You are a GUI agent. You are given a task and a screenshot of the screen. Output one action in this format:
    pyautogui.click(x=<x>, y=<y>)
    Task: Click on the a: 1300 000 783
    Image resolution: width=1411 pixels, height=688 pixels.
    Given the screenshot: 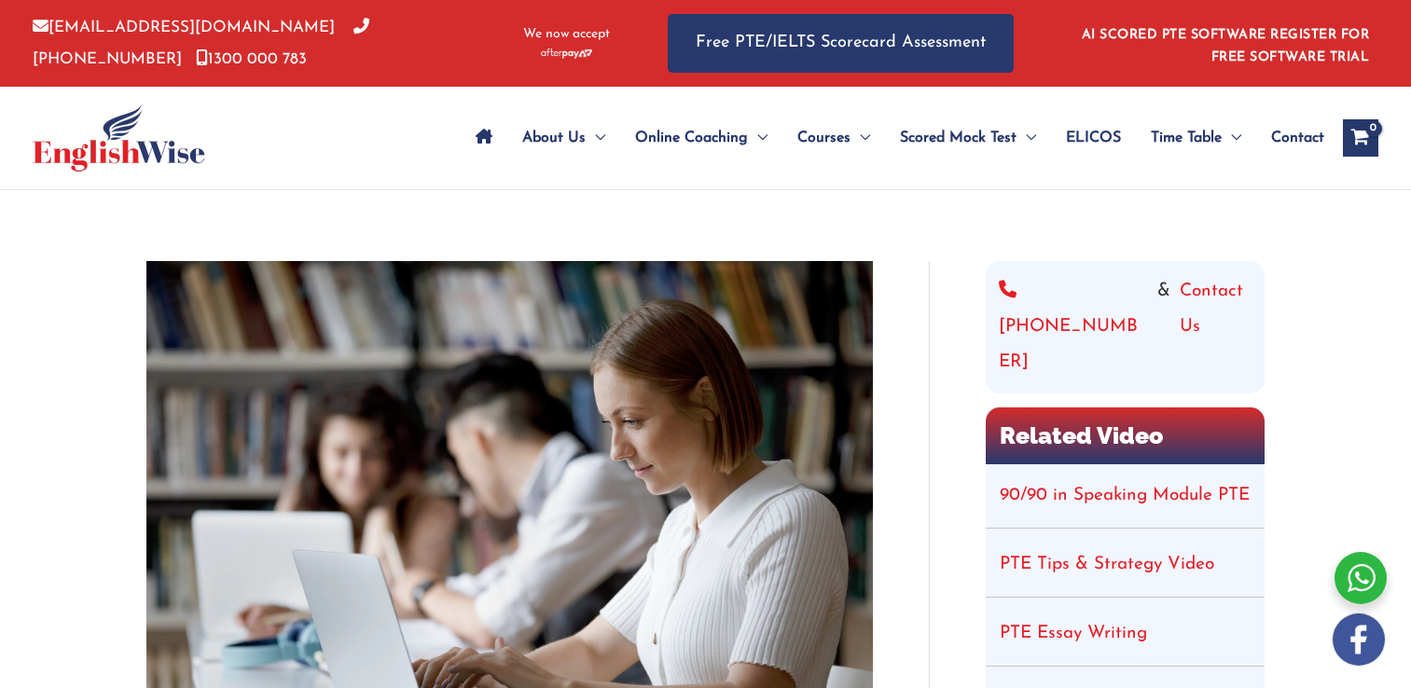 What is the action you would take?
    pyautogui.click(x=251, y=59)
    